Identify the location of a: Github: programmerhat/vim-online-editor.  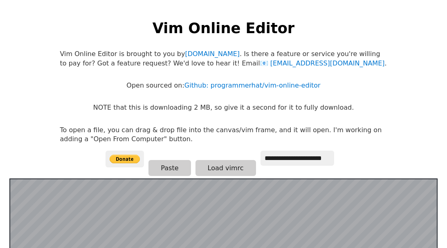
(252, 85).